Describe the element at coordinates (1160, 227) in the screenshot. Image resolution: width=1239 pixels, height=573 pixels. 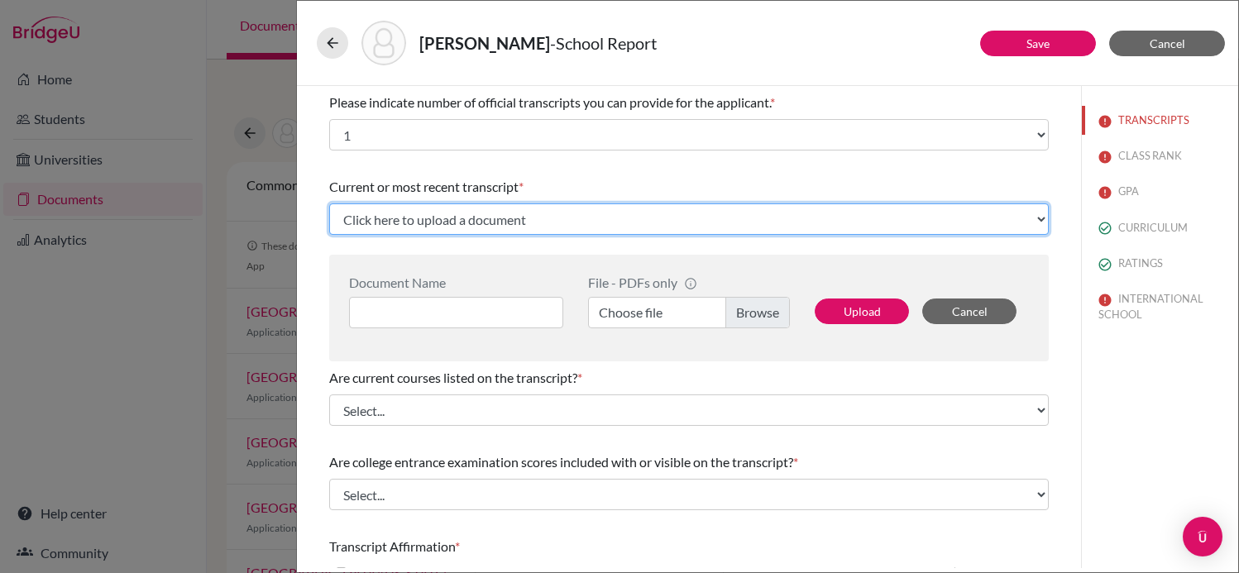
I see `button: CURRICULUM` at that location.